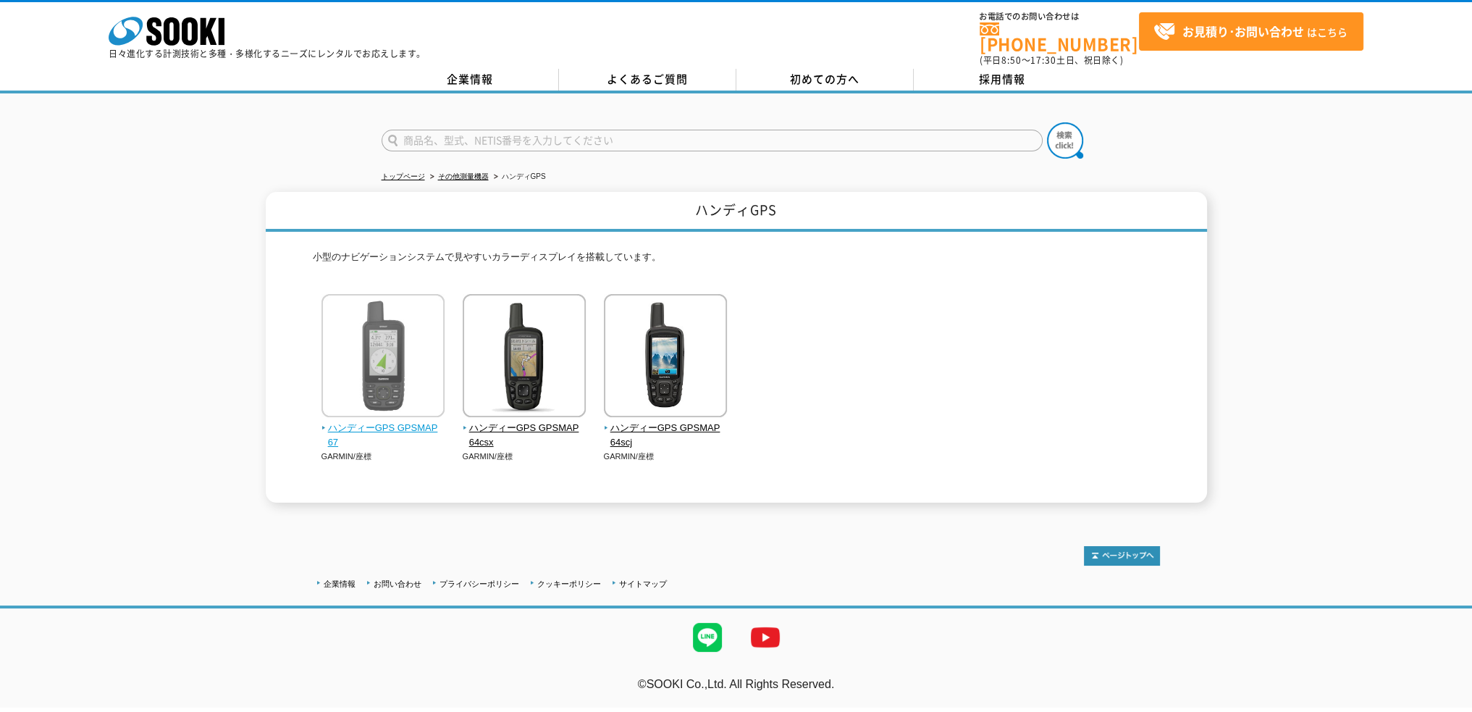 Image resolution: width=1472 pixels, height=712 pixels. Describe the element at coordinates (463, 176) in the screenshot. I see `a: その他測量機器` at that location.